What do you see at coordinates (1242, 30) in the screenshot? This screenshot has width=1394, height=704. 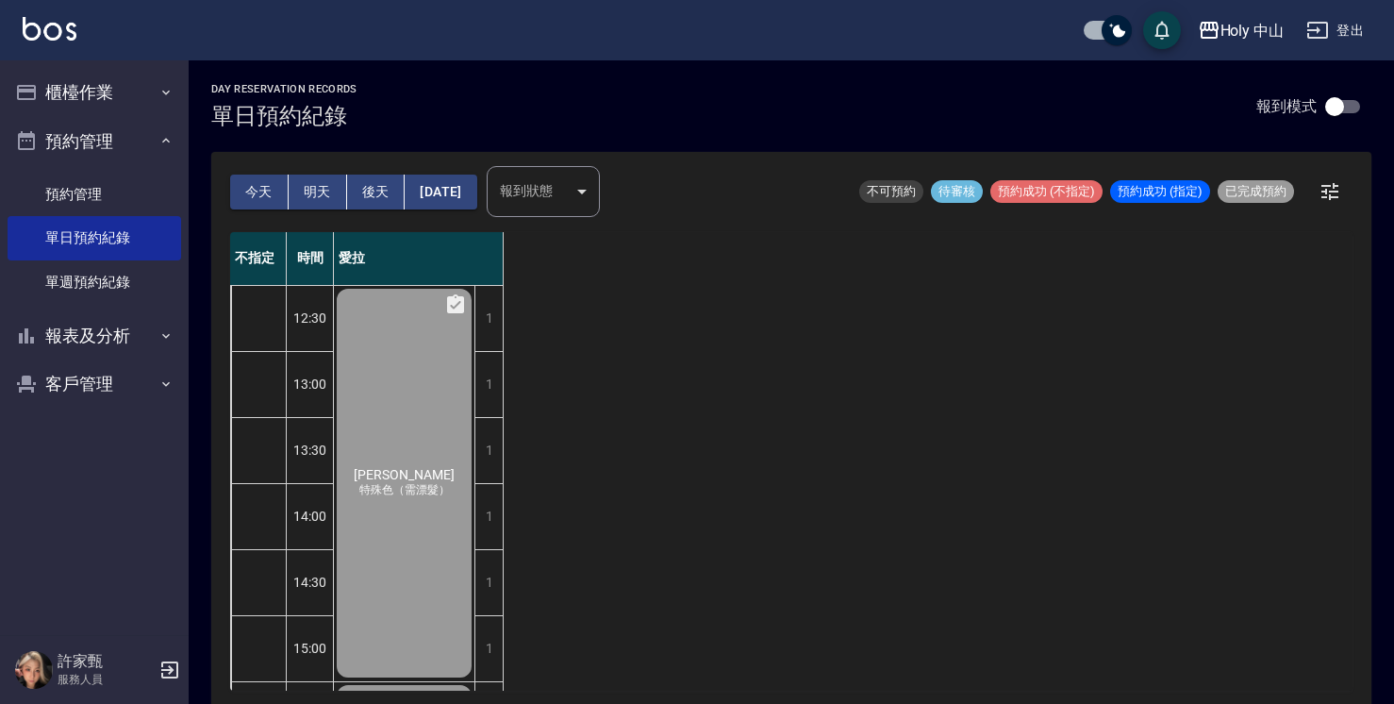 I see `button: Holy 中山` at bounding box center [1242, 30].